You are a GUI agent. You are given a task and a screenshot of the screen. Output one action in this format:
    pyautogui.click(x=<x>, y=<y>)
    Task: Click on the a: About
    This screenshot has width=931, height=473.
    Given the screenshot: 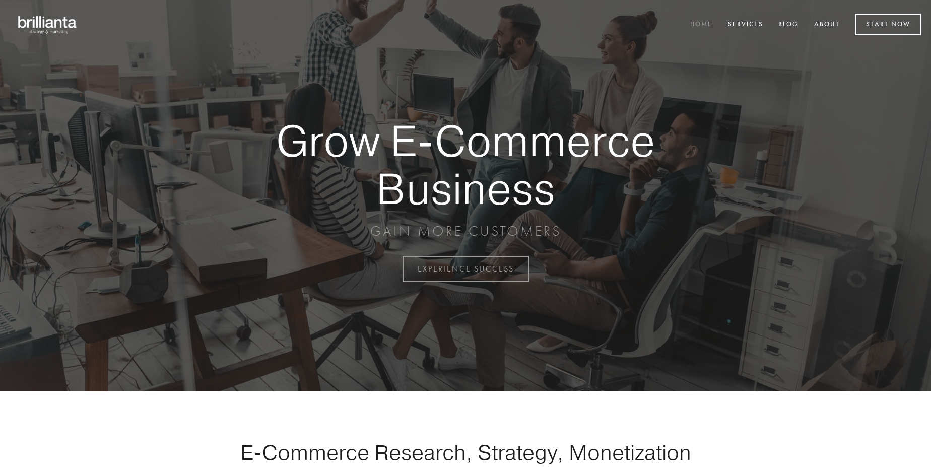 What is the action you would take?
    pyautogui.click(x=827, y=25)
    